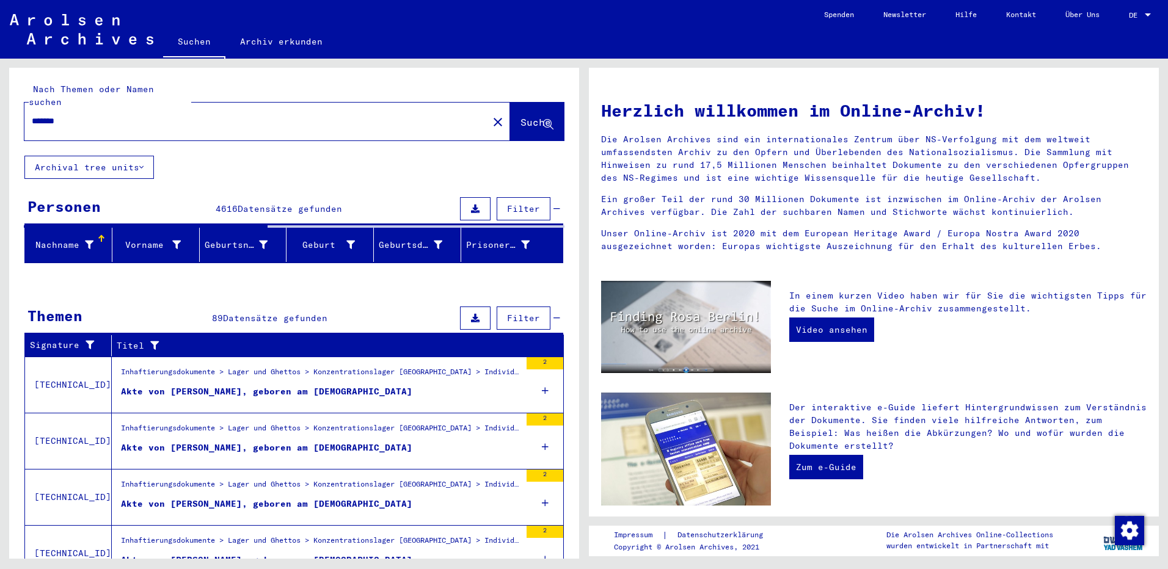  Describe the element at coordinates (68, 245) in the screenshot. I see `mat-header-cell: Nachname` at that location.